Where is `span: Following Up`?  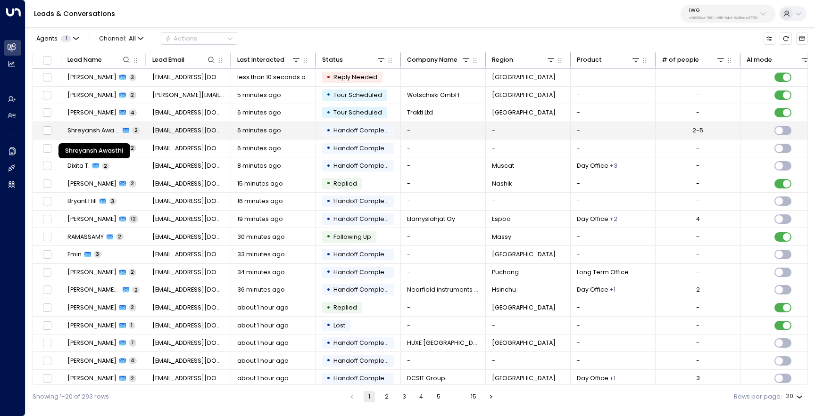
span: Following Up is located at coordinates (352, 237).